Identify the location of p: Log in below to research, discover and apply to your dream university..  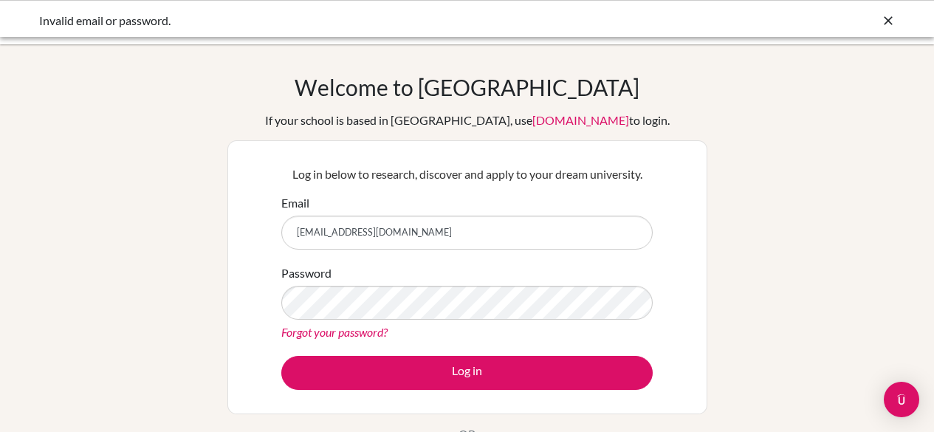
(467, 174).